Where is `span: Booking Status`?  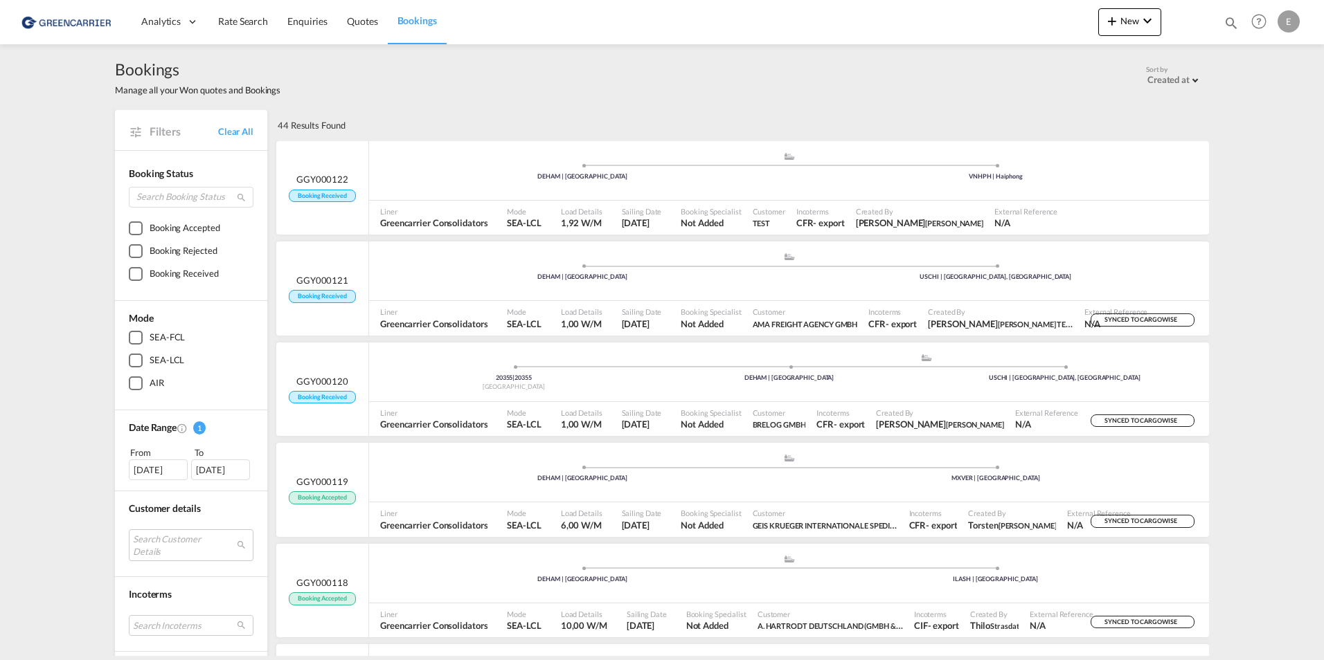
span: Booking Status is located at coordinates (161, 173).